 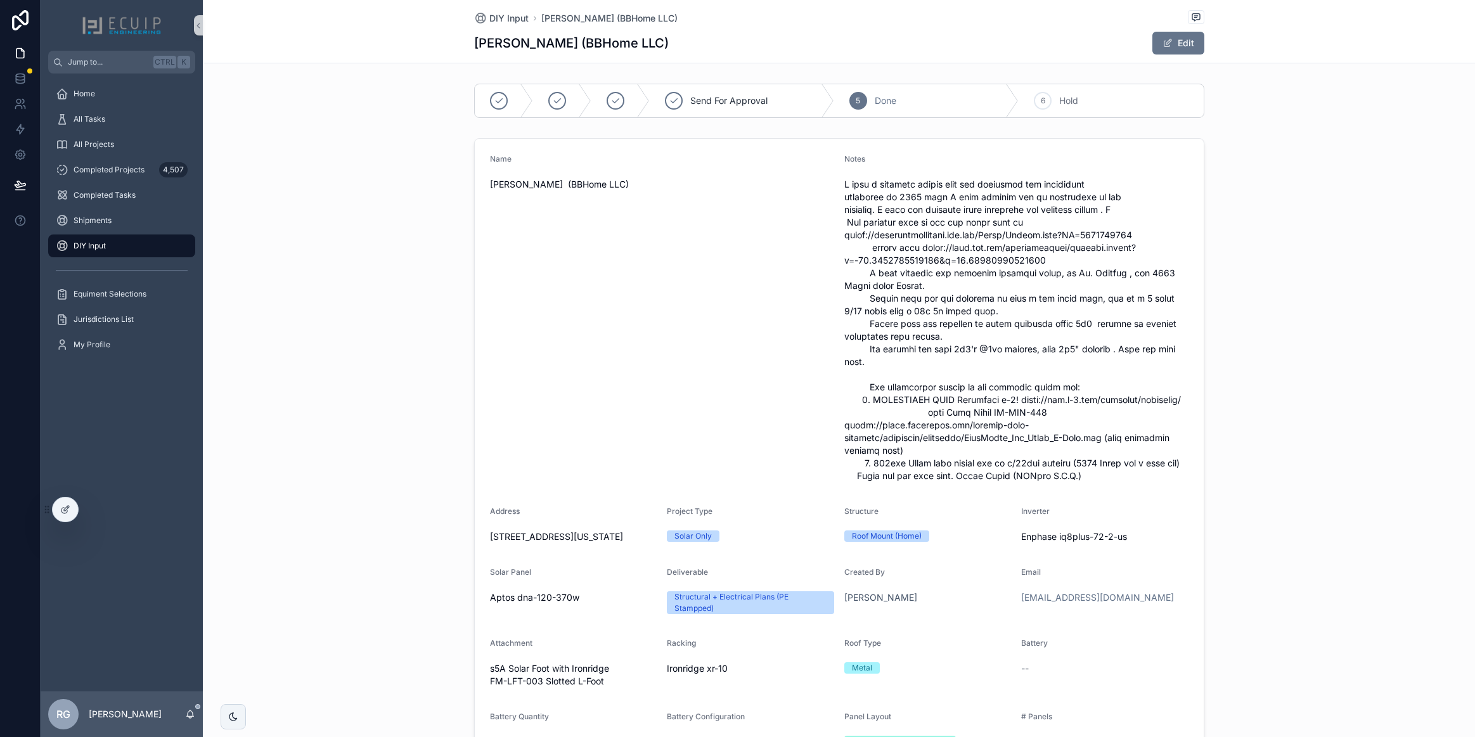 I want to click on span: Email, so click(x=1031, y=572).